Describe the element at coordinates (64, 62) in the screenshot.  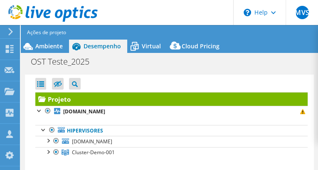
I see `h1: OST Teste_2025` at that location.